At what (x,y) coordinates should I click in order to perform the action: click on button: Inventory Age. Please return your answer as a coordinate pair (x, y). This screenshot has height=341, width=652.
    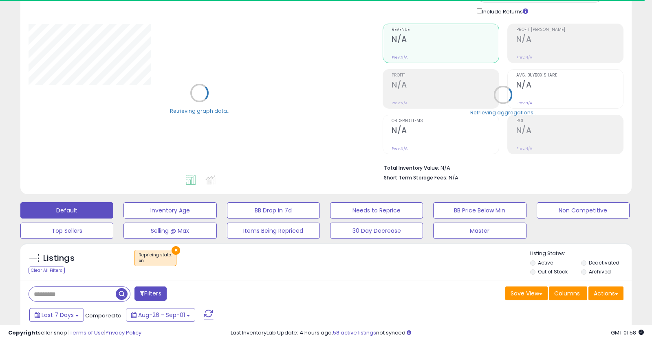
    Looking at the image, I should click on (170, 211).